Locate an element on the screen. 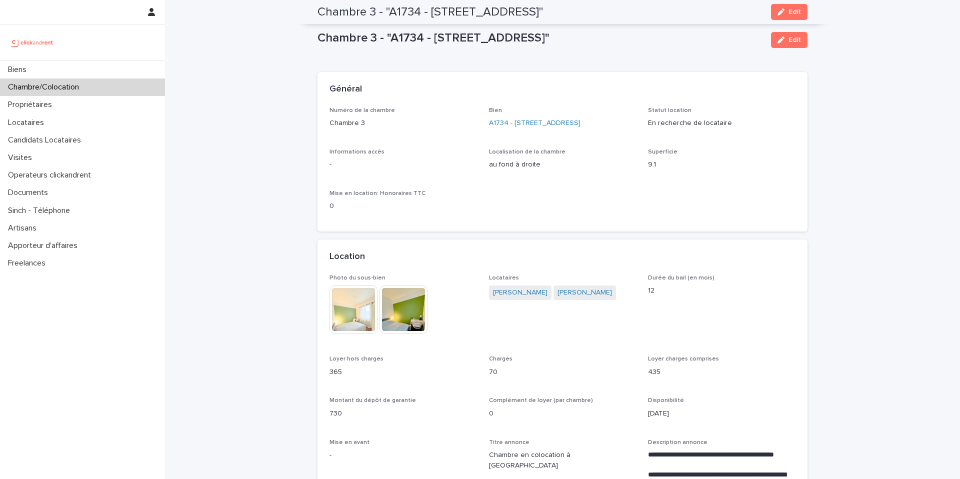  h2: Location is located at coordinates (347, 257).